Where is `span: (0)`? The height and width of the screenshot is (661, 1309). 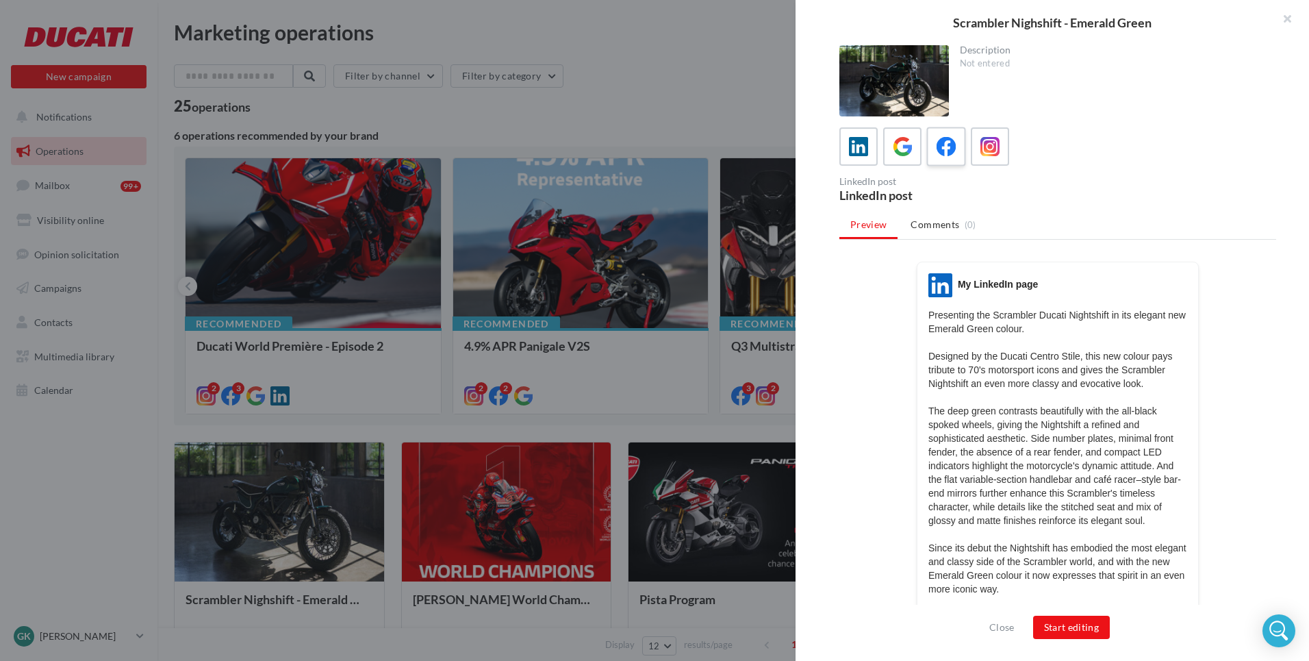 span: (0) is located at coordinates (970, 225).